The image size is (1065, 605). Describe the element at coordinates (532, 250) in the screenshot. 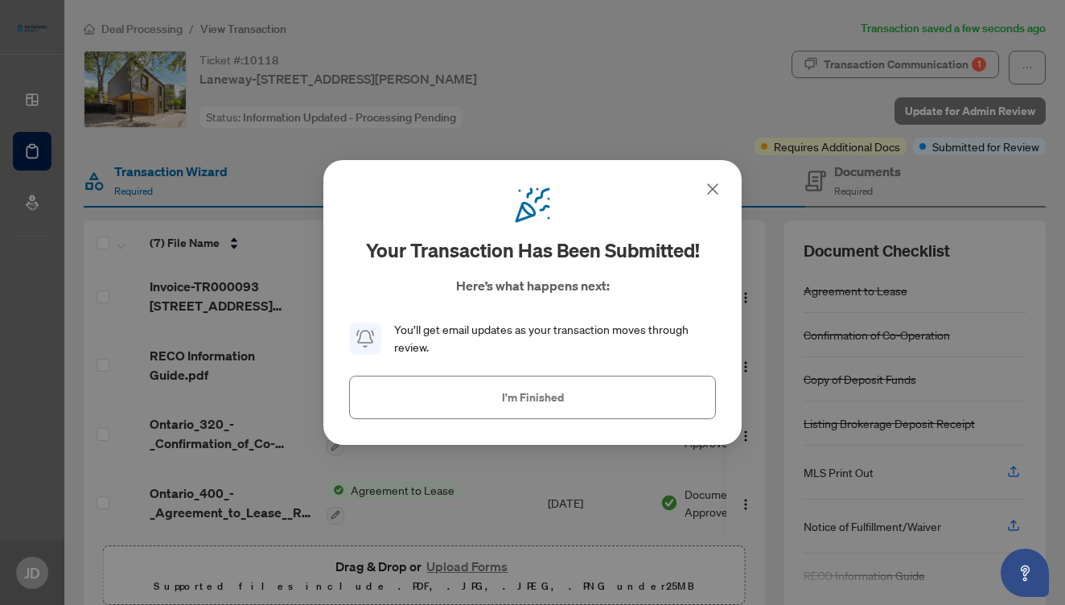

I see `h2: Your transaction has been submitted!` at that location.